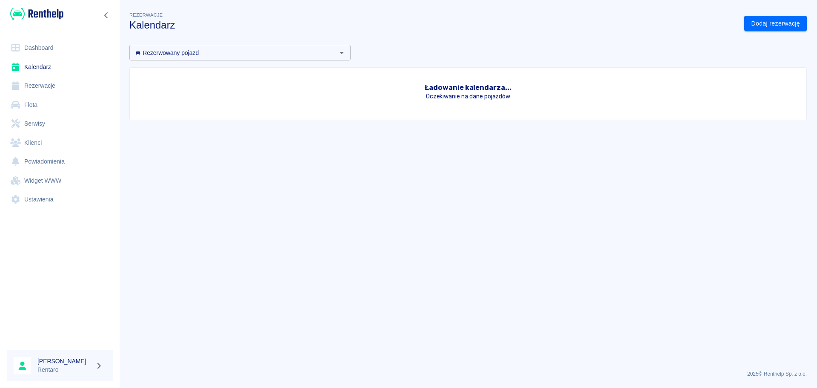 This screenshot has height=388, width=817. I want to click on input: Wyszukaj i wybierz pojazdy..., so click(233, 52).